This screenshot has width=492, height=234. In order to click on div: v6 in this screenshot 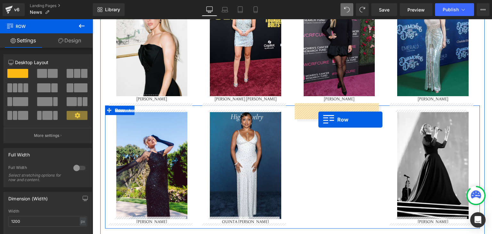, I will do `click(17, 10)`.